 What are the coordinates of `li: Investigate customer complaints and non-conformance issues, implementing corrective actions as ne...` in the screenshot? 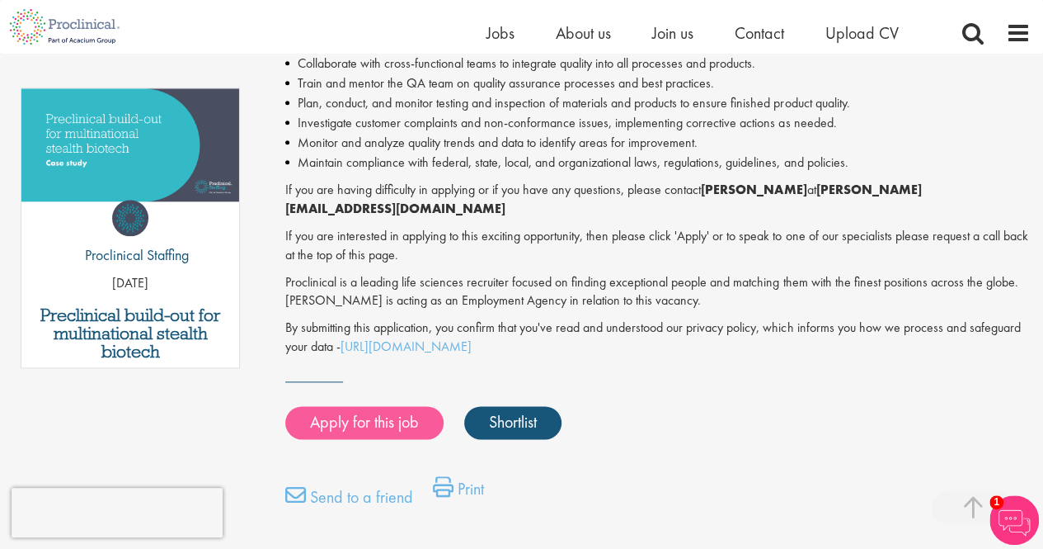 It's located at (658, 123).